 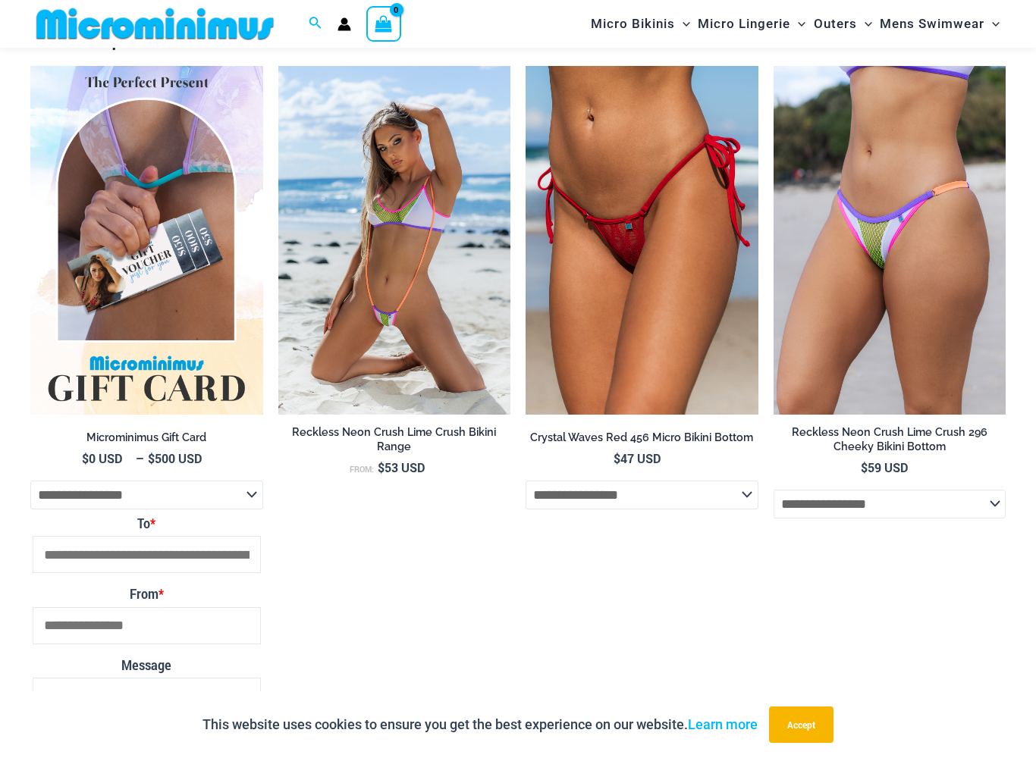 I want to click on a: Reckless Neon Crush Lime Crush 296 Cheeky Bottom 02Reckless Neon Crush Lime Crush 296 Cheeky Bott..., so click(x=889, y=240).